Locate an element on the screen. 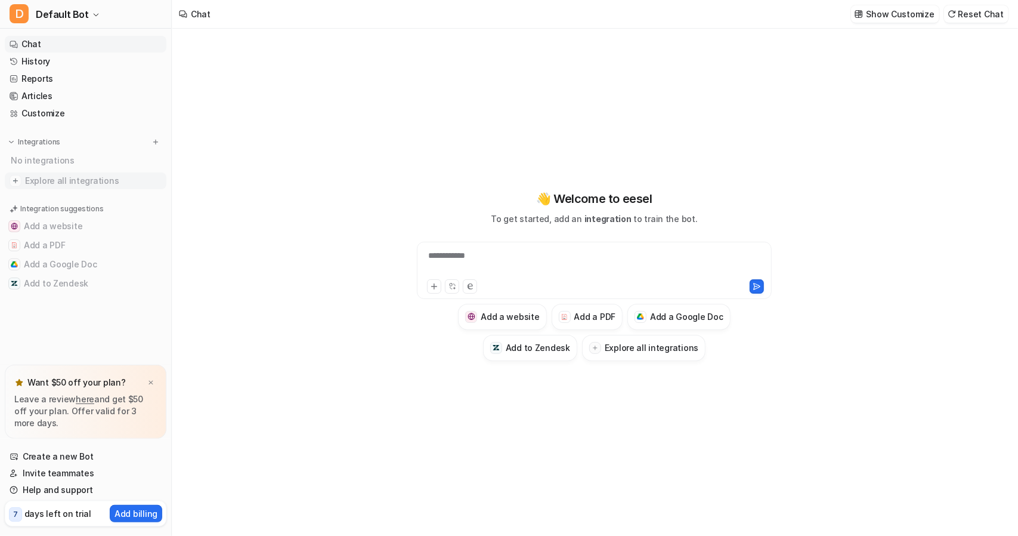  p: Show Customize is located at coordinates (901, 14).